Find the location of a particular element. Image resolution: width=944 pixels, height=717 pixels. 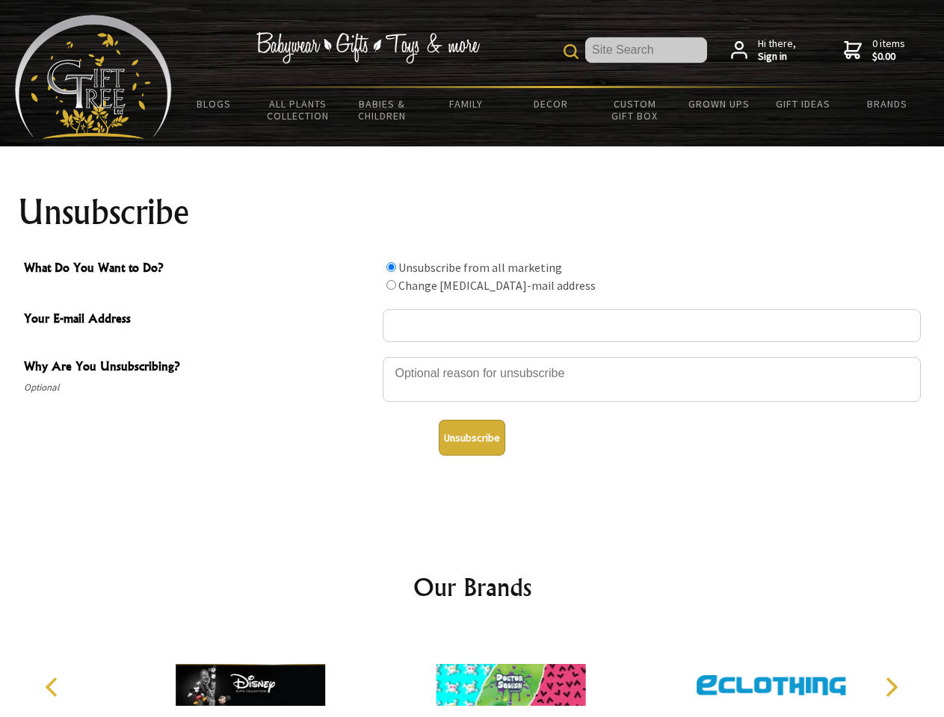

h1: Unsubscribe is located at coordinates (472, 212).